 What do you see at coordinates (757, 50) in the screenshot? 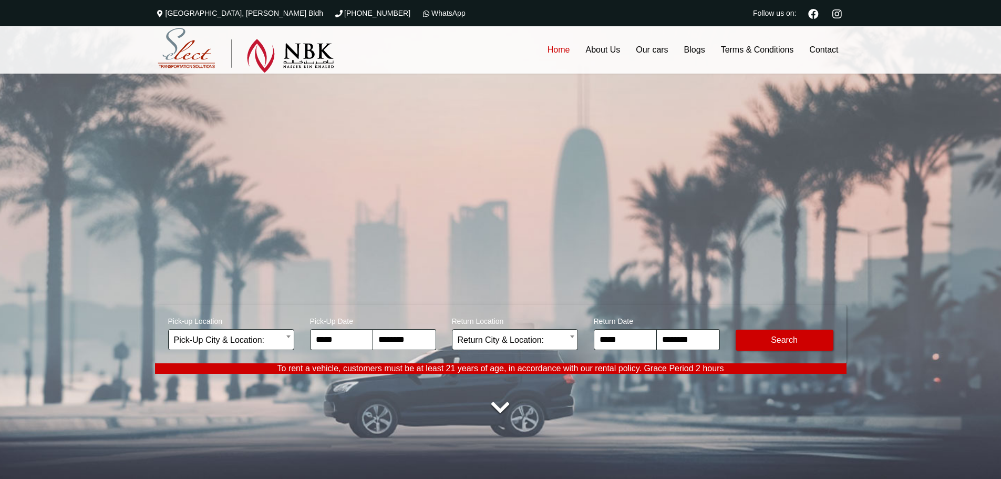
I see `a: Terms & Conditions` at bounding box center [757, 50].